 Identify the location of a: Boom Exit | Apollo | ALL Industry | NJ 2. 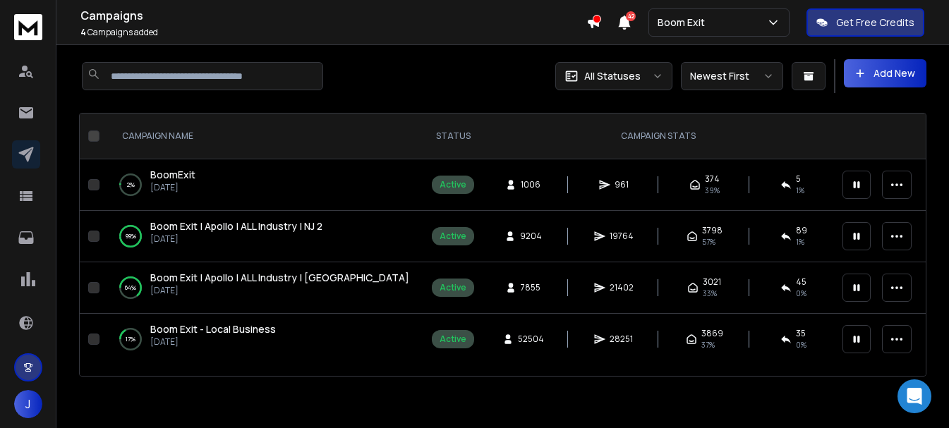
(236, 227).